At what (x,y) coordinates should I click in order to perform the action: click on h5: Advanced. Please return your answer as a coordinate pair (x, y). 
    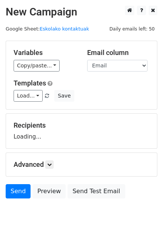
    Looking at the image, I should click on (81, 164).